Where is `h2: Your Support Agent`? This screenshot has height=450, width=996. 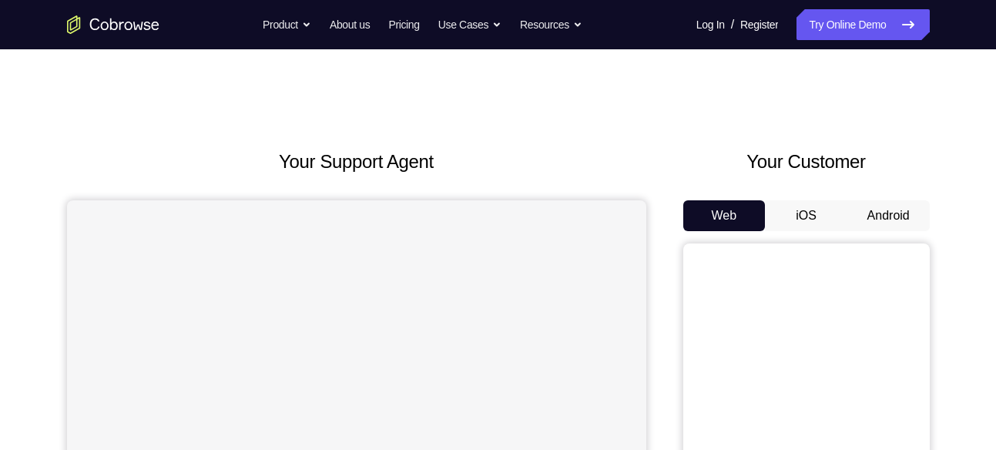 h2: Your Support Agent is located at coordinates (357, 162).